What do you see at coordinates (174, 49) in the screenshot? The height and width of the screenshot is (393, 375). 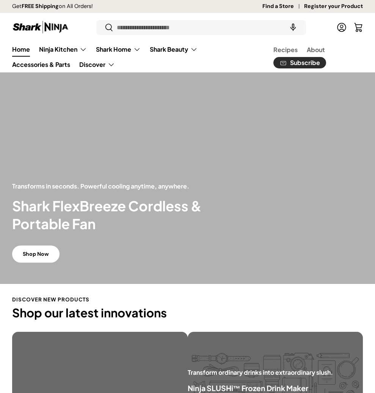 I see `a: Shark Beauty` at bounding box center [174, 49].